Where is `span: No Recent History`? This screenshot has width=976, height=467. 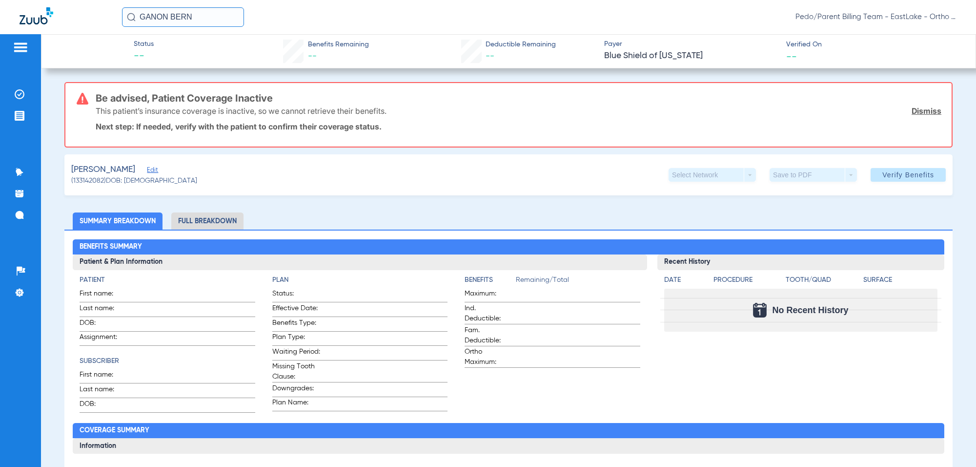 span: No Recent History is located at coordinates (811, 310).